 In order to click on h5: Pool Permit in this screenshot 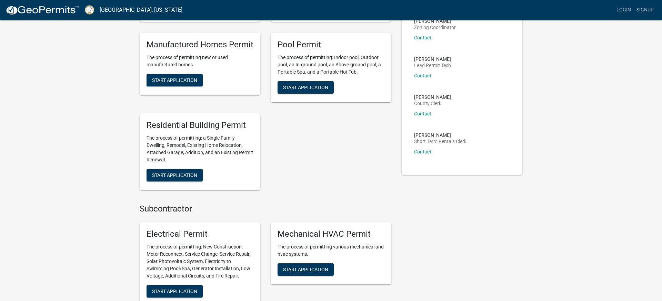, I will do `click(331, 45)`.